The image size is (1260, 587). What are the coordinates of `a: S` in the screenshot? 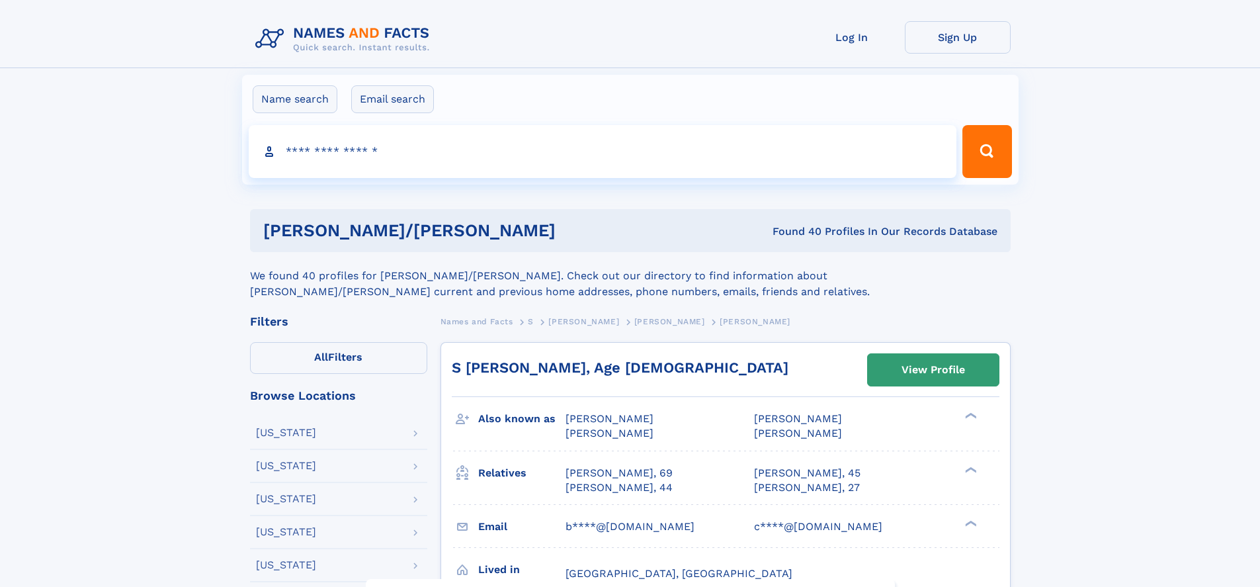 It's located at (530, 321).